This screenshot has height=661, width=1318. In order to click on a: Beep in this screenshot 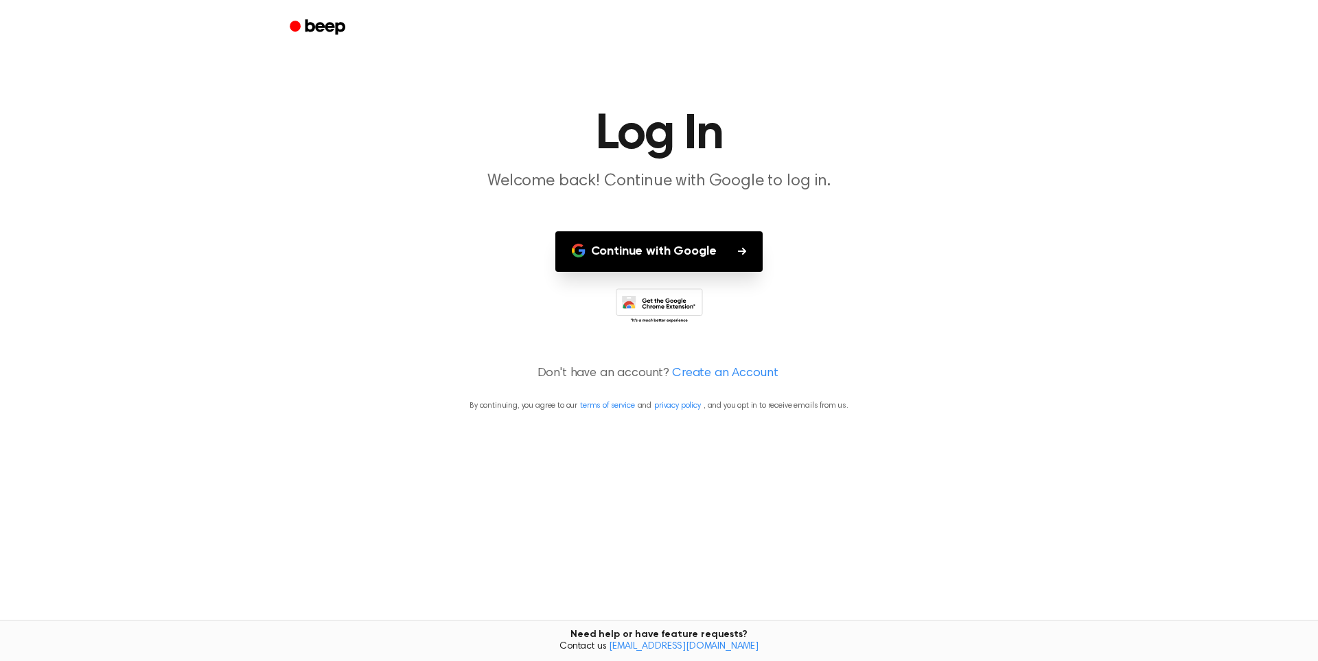, I will do `click(319, 27)`.